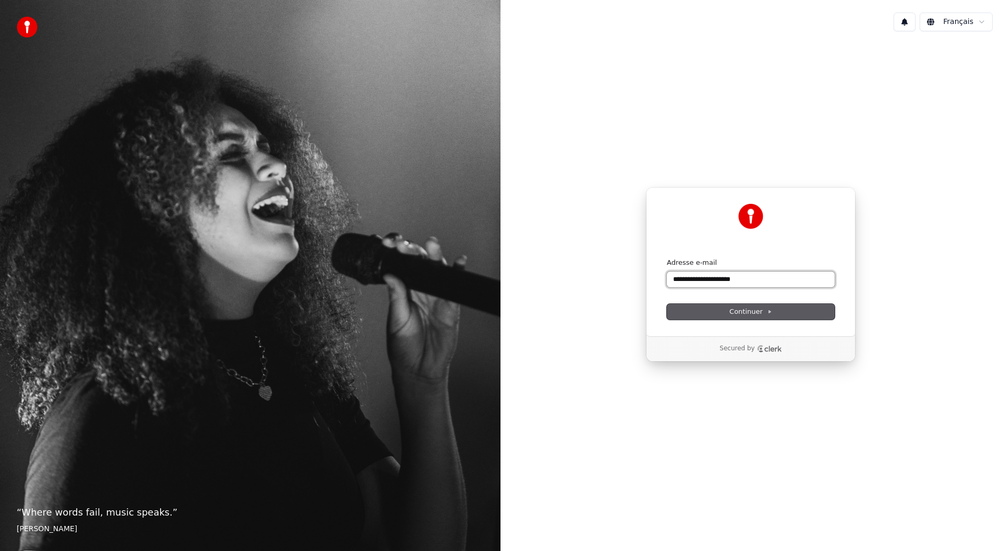 The image size is (1001, 551). I want to click on img: Youka, so click(751, 216).